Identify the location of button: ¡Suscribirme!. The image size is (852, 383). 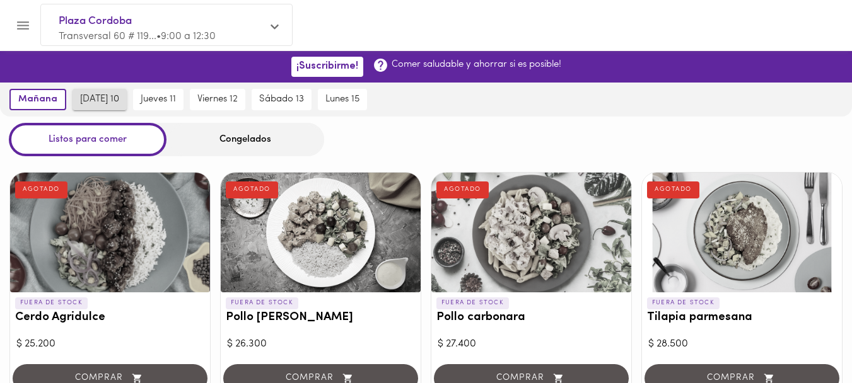
(327, 66).